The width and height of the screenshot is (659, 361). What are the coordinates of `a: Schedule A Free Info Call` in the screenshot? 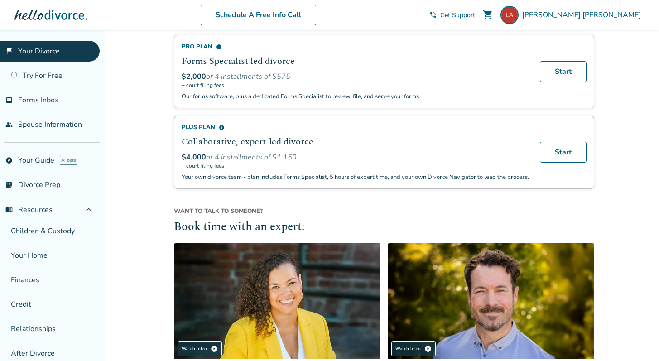 It's located at (258, 15).